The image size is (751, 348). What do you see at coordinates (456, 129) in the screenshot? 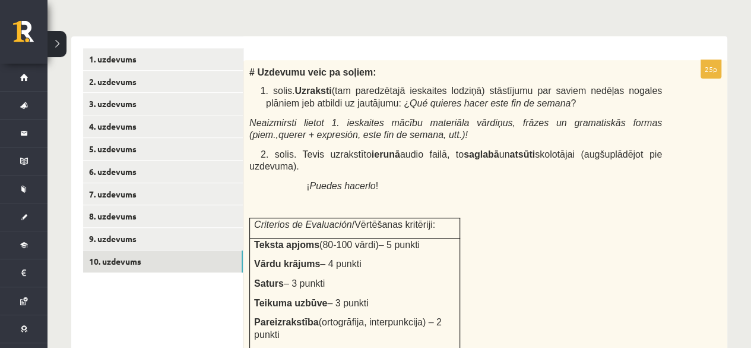
I see `span: Neaizmirsti lietot 1. ieskaites mācību materiāla vārdiņus, frāzes un gramatiskās formas (piem.,` at bounding box center [456, 129].